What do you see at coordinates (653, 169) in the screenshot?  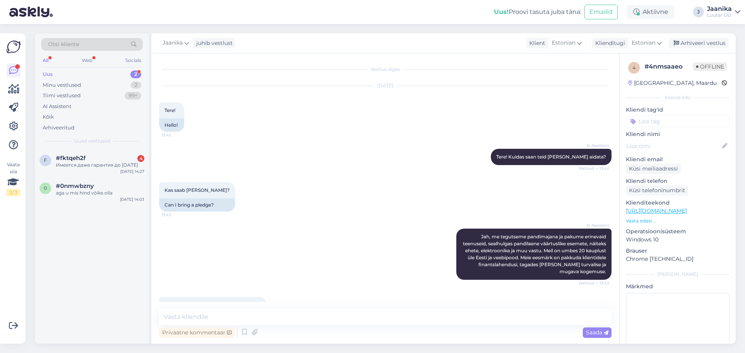 I see `div: Küsi meiliaadressi` at bounding box center [653, 169].